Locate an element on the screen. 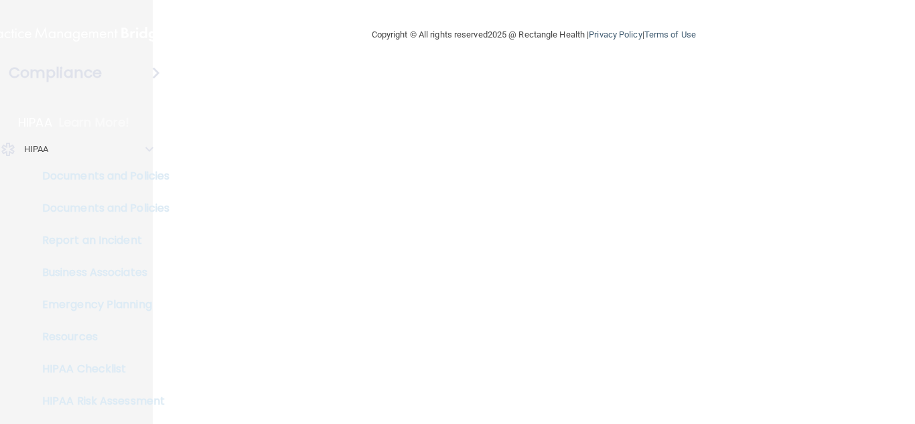 The image size is (915, 424). p: HIPAA Checklist is located at coordinates (100, 369).